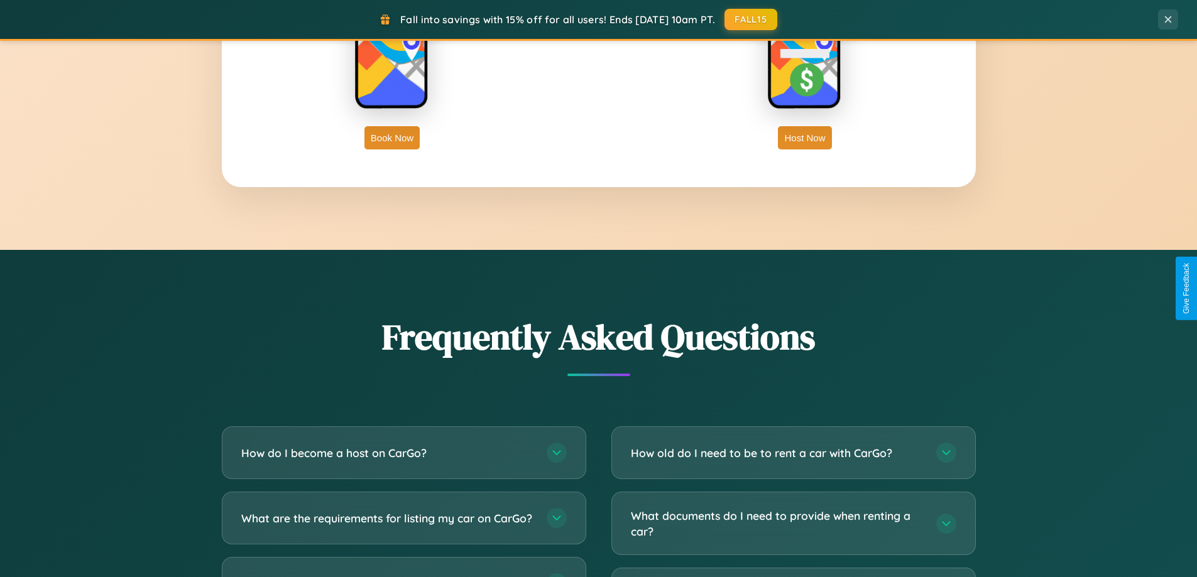  Describe the element at coordinates (777, 523) in the screenshot. I see `h3: What documents do I need to provide when renting a car?` at that location.